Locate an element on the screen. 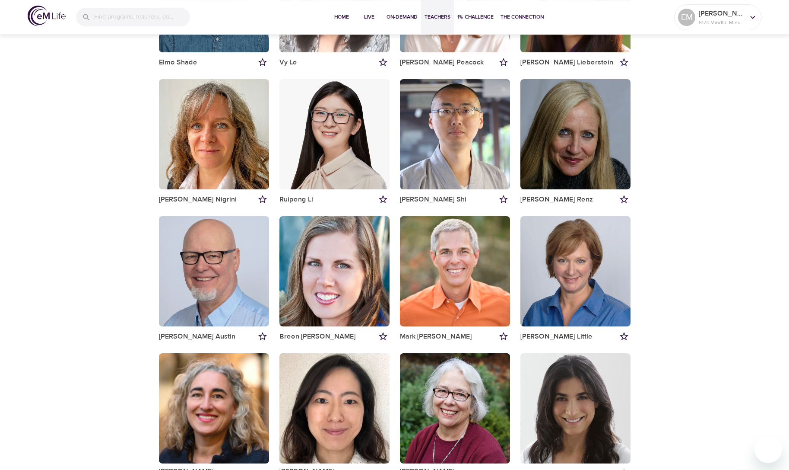 This screenshot has width=789, height=470. span: 1% Challenge is located at coordinates (476, 17).